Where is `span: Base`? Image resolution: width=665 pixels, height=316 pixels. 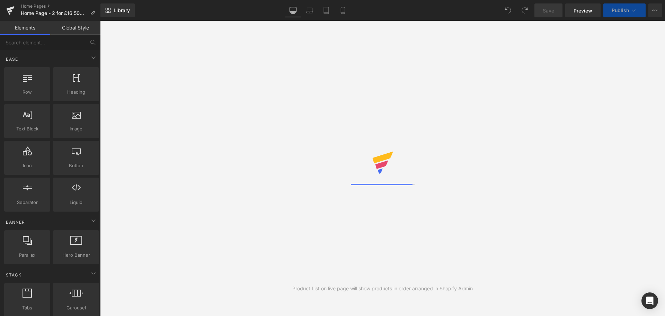 span: Base is located at coordinates (12, 59).